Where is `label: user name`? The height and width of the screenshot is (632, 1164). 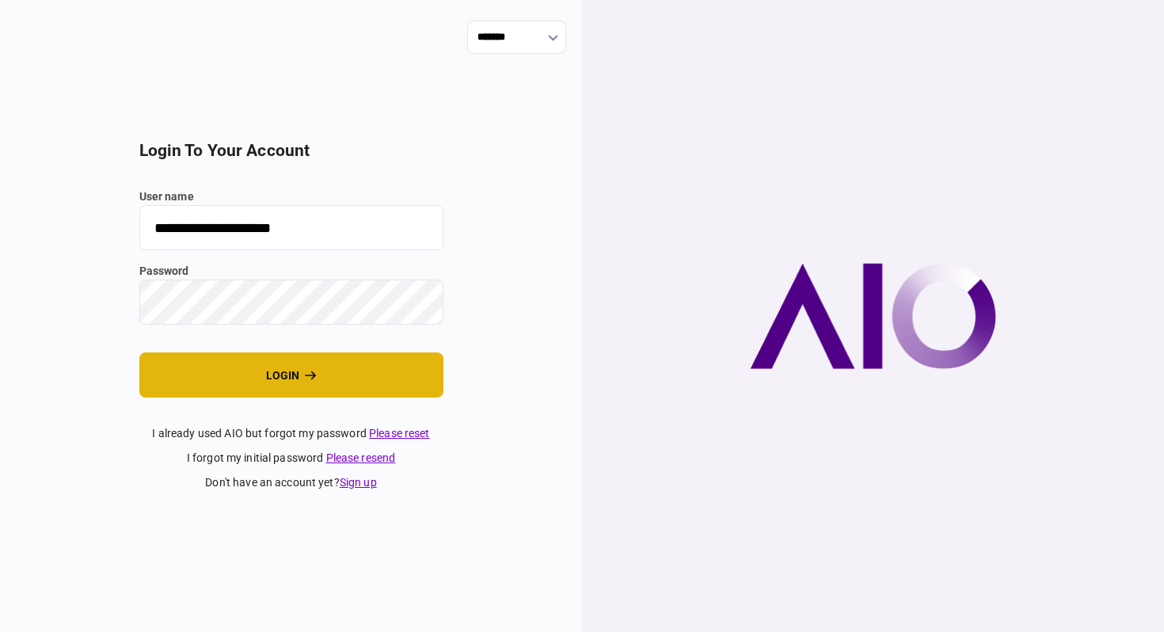 label: user name is located at coordinates (291, 196).